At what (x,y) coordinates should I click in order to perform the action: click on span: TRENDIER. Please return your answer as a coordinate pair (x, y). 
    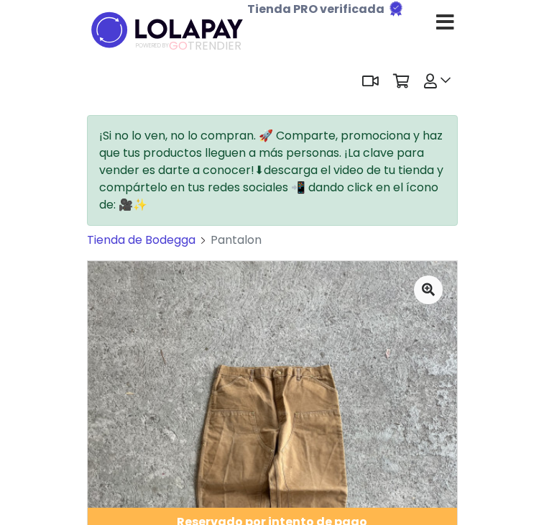
    Looking at the image, I should click on (188, 46).